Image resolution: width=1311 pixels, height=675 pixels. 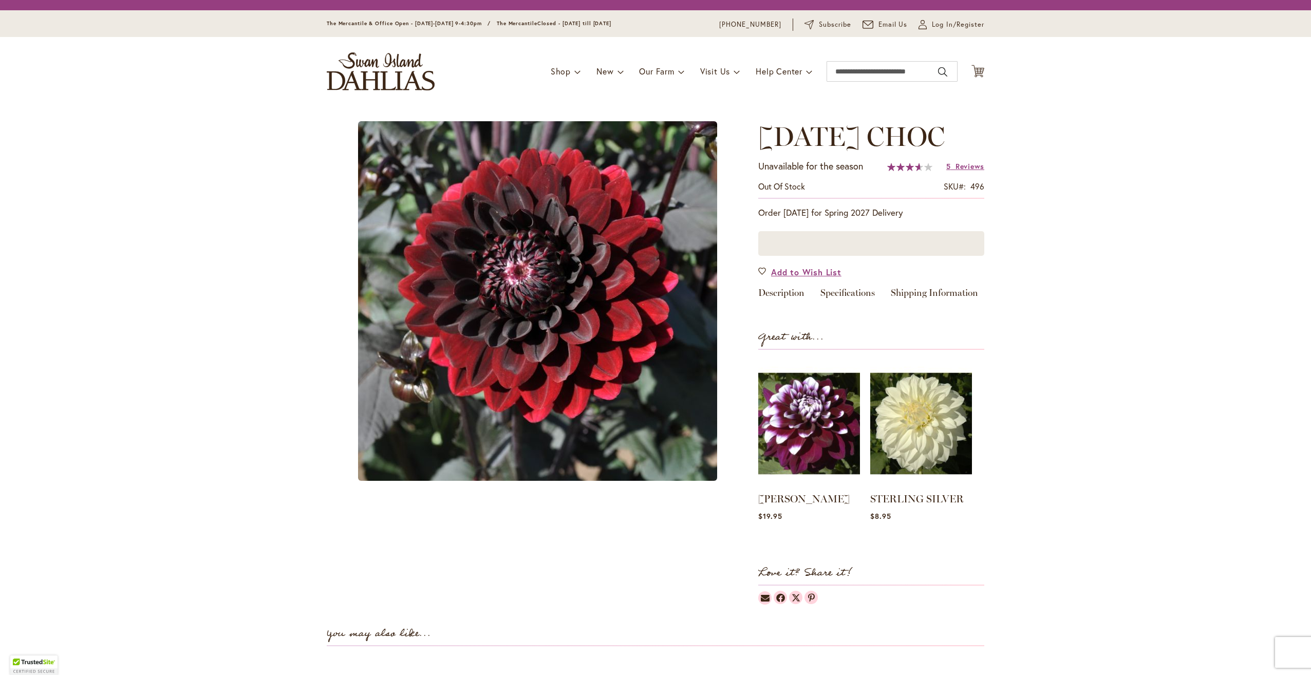 I want to click on span: 5, so click(x=948, y=166).